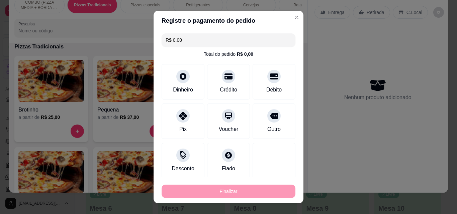  I want to click on div: Voucher, so click(228, 129).